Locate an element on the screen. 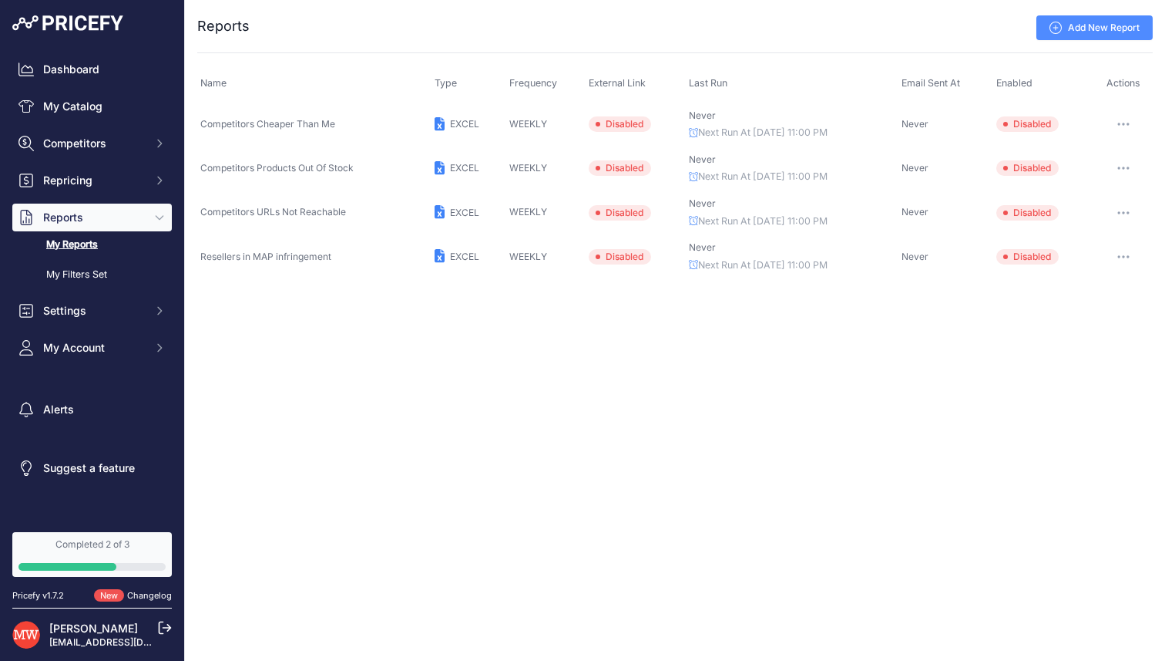  h2: Reports is located at coordinates (224, 26).